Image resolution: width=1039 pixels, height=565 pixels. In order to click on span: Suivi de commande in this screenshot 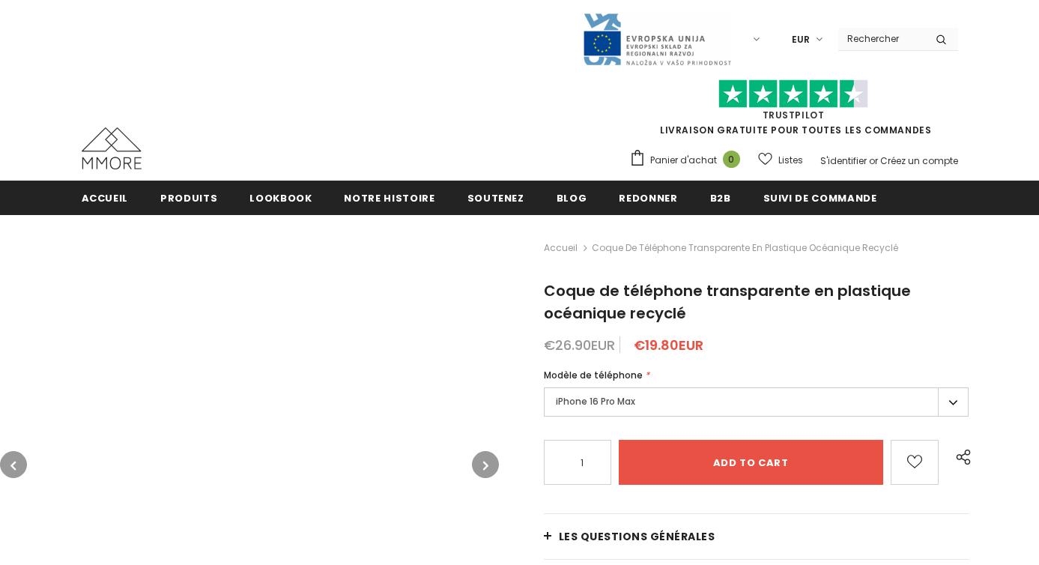, I will do `click(820, 198)`.